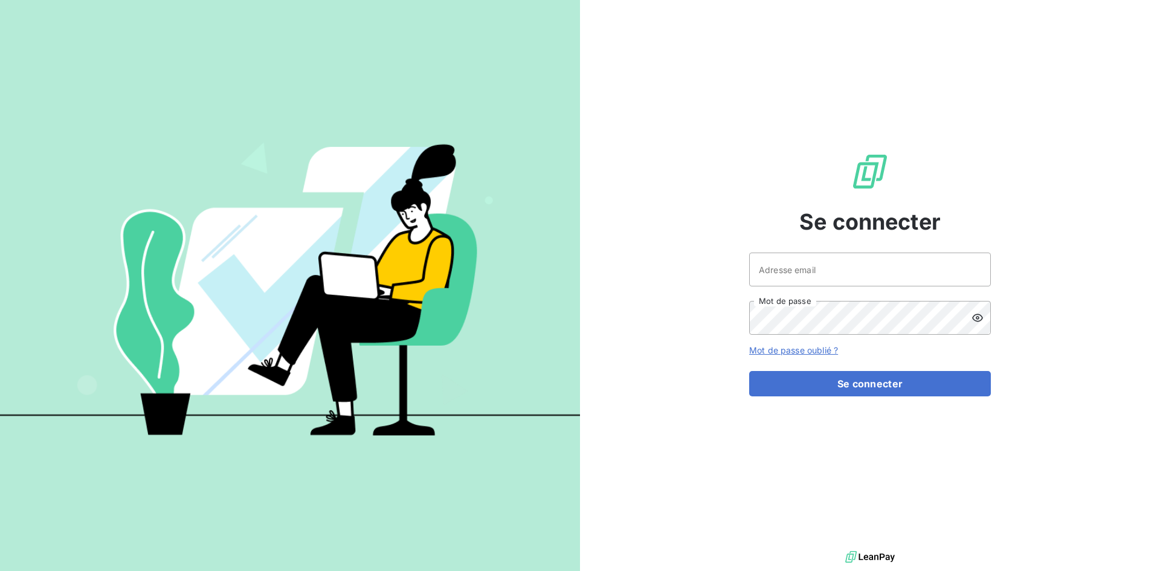  What do you see at coordinates (793, 350) in the screenshot?
I see `a: Mot de passe oublié ?` at bounding box center [793, 350].